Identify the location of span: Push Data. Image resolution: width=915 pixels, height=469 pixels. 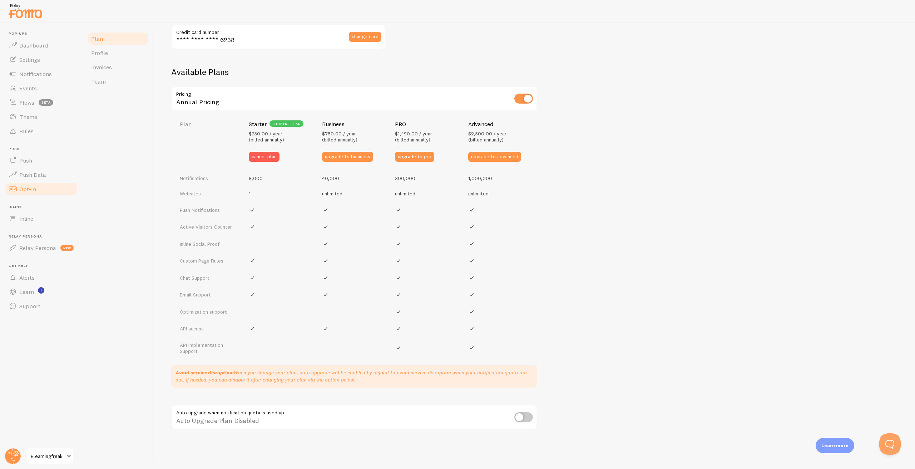
(33, 175).